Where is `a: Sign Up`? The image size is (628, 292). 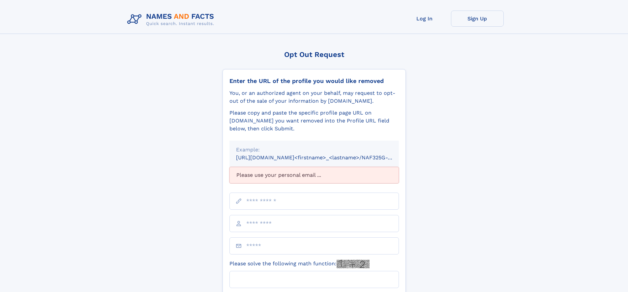
a: Sign Up is located at coordinates (477, 18).